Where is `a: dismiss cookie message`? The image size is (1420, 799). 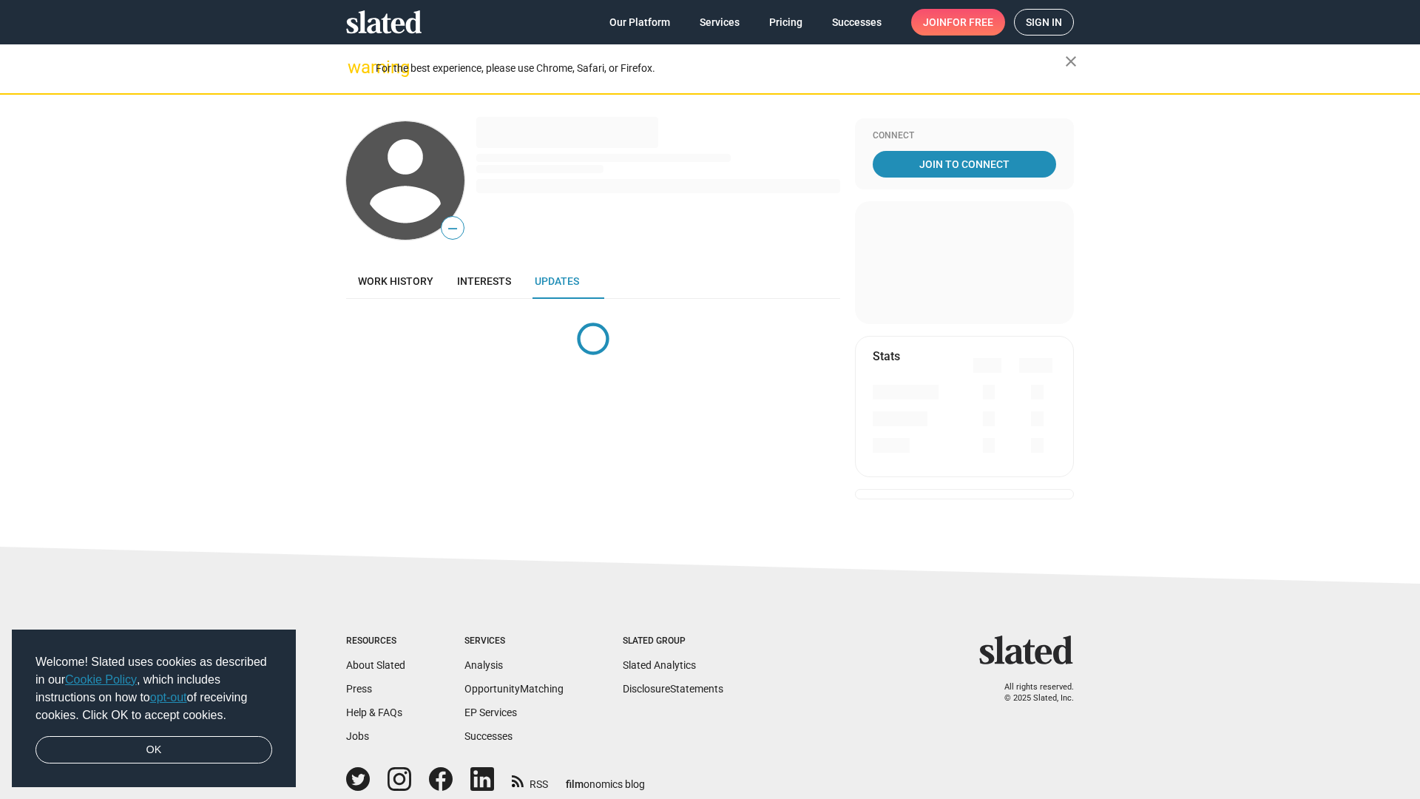 a: dismiss cookie message is located at coordinates (154, 750).